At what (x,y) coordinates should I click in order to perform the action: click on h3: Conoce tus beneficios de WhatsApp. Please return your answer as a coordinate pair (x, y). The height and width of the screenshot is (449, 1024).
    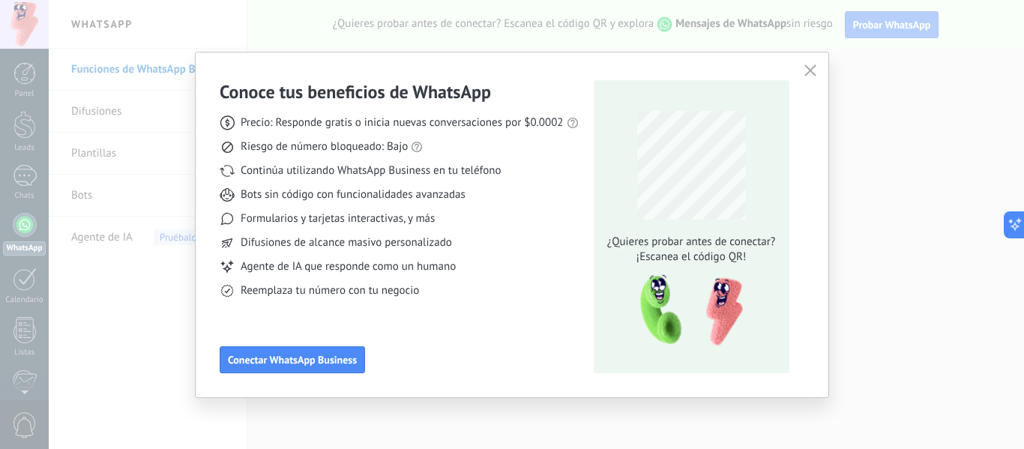
    Looking at the image, I should click on (355, 91).